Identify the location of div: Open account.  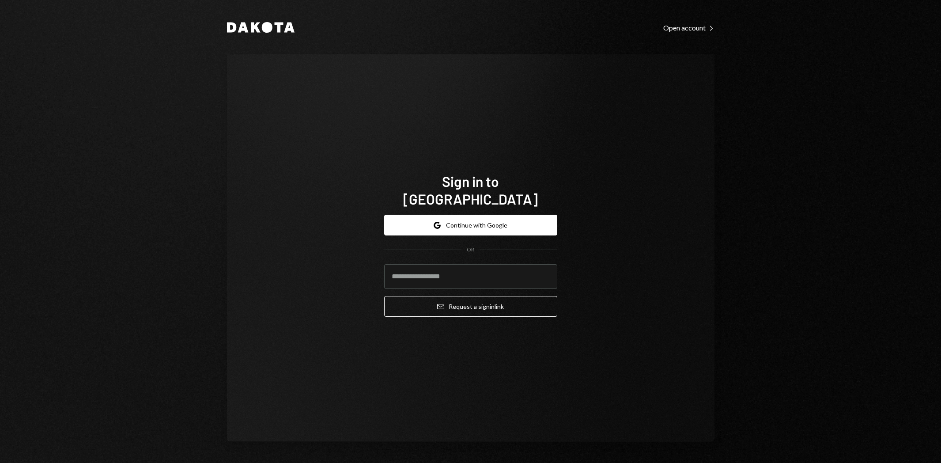
(689, 28).